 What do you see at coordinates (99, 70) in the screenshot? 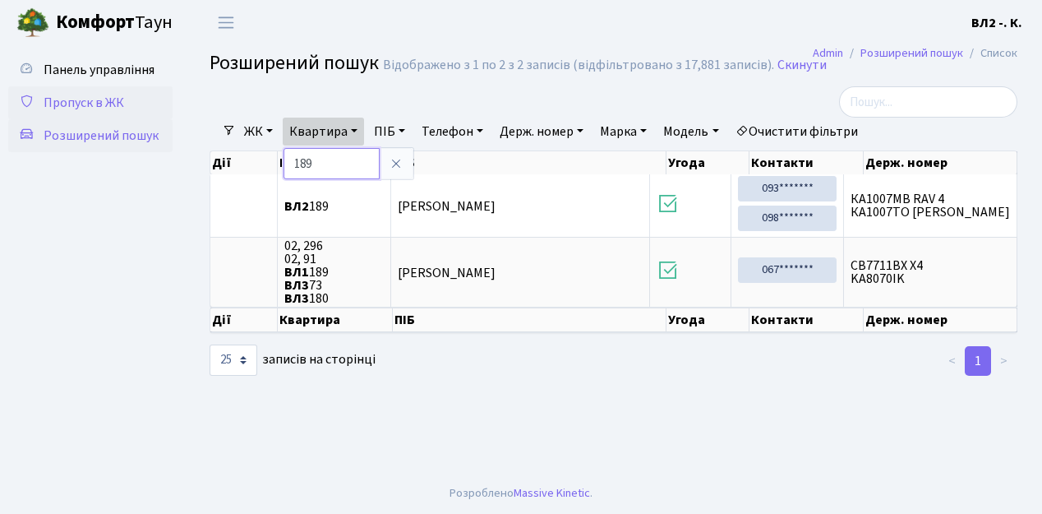
I see `span: Панель управління` at bounding box center [99, 70].